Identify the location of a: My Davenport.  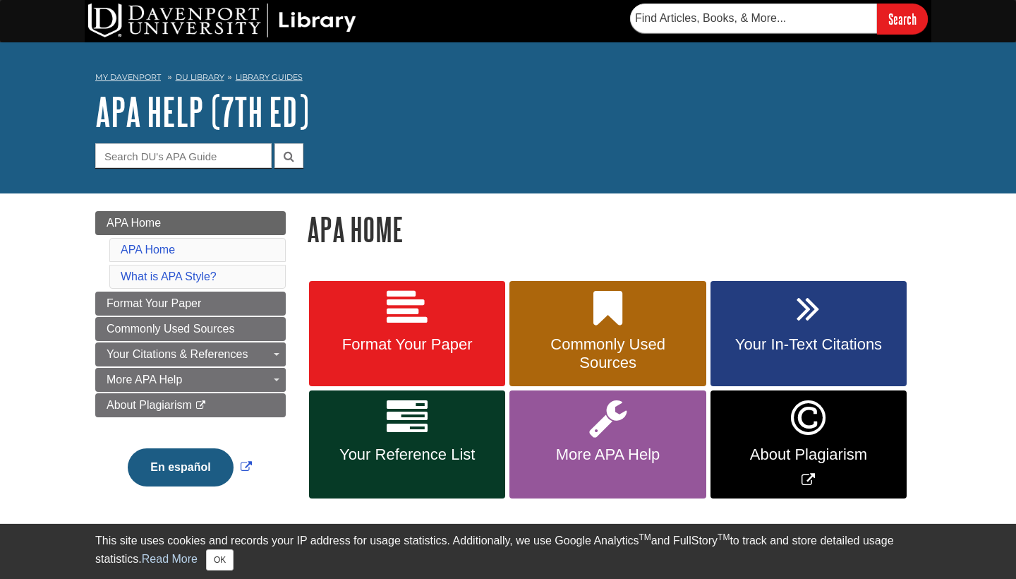
(128, 77).